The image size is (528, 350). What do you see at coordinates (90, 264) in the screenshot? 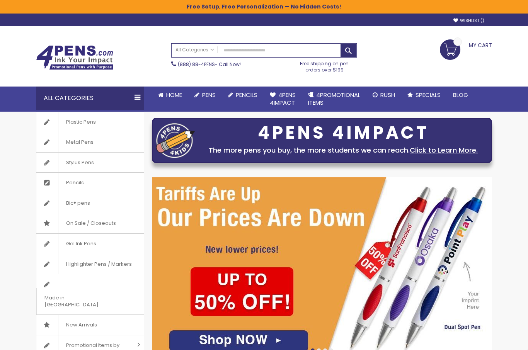
I see `a: Highlighter Pens / Markers` at bounding box center [90, 264].